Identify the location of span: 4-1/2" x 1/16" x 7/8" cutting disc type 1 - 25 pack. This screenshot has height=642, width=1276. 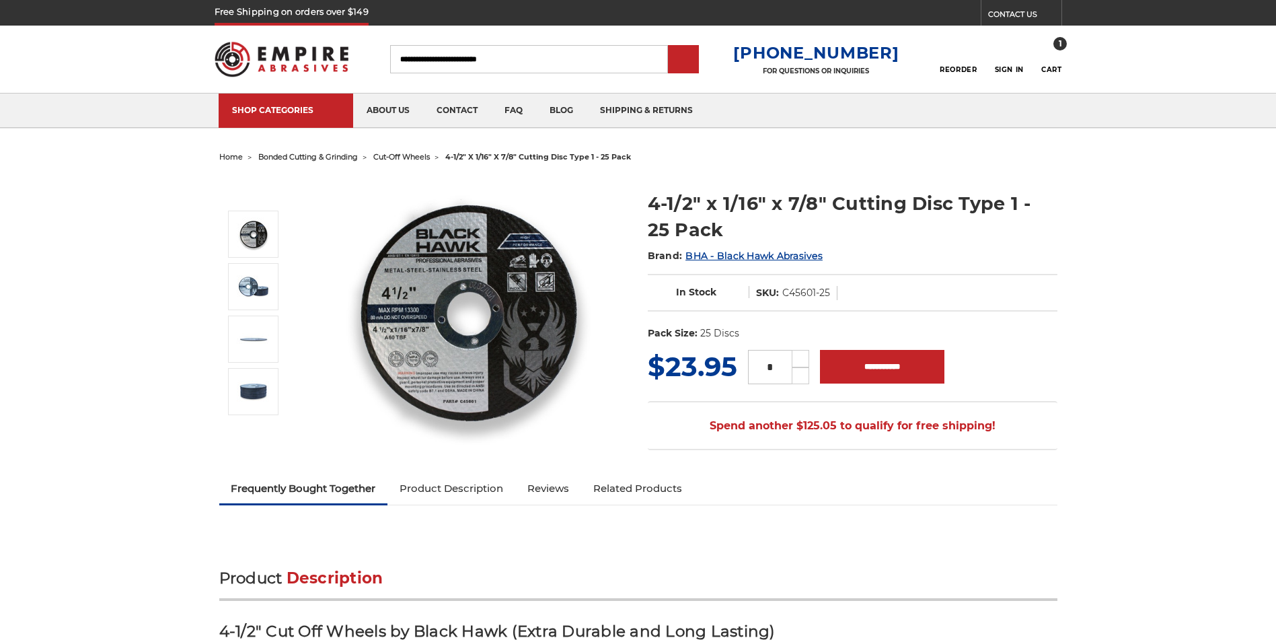
(538, 157).